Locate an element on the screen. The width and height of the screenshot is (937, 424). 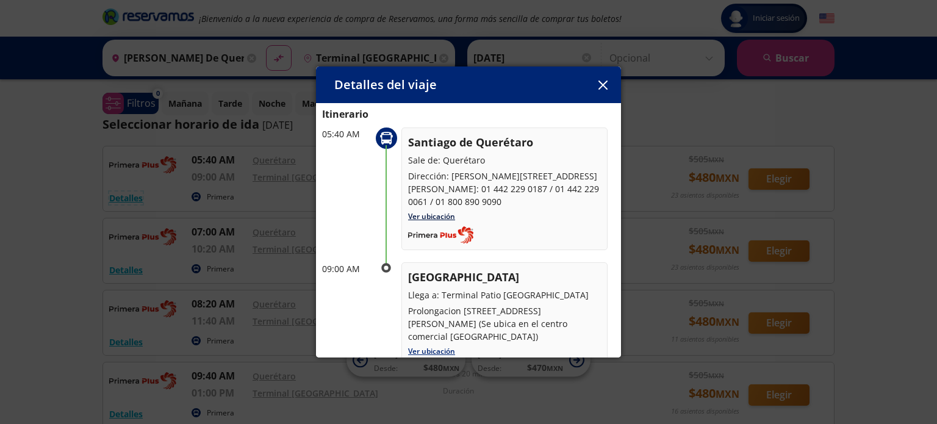
p: Sale de: Querétaro is located at coordinates (505, 160).